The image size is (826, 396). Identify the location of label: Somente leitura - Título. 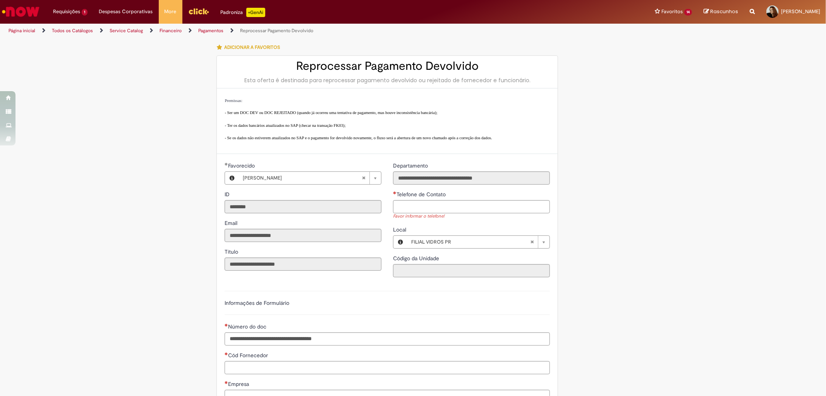
(232, 251).